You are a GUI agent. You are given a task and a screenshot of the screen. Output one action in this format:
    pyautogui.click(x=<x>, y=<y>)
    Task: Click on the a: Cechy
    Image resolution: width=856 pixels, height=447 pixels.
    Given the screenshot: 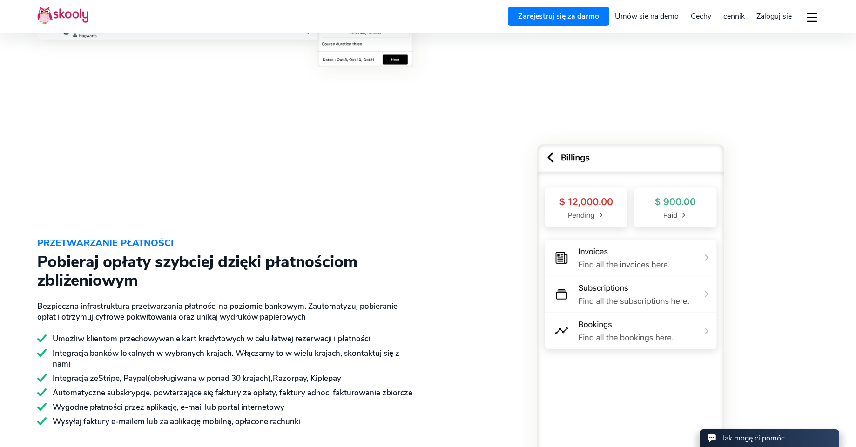 What is the action you would take?
    pyautogui.click(x=701, y=16)
    